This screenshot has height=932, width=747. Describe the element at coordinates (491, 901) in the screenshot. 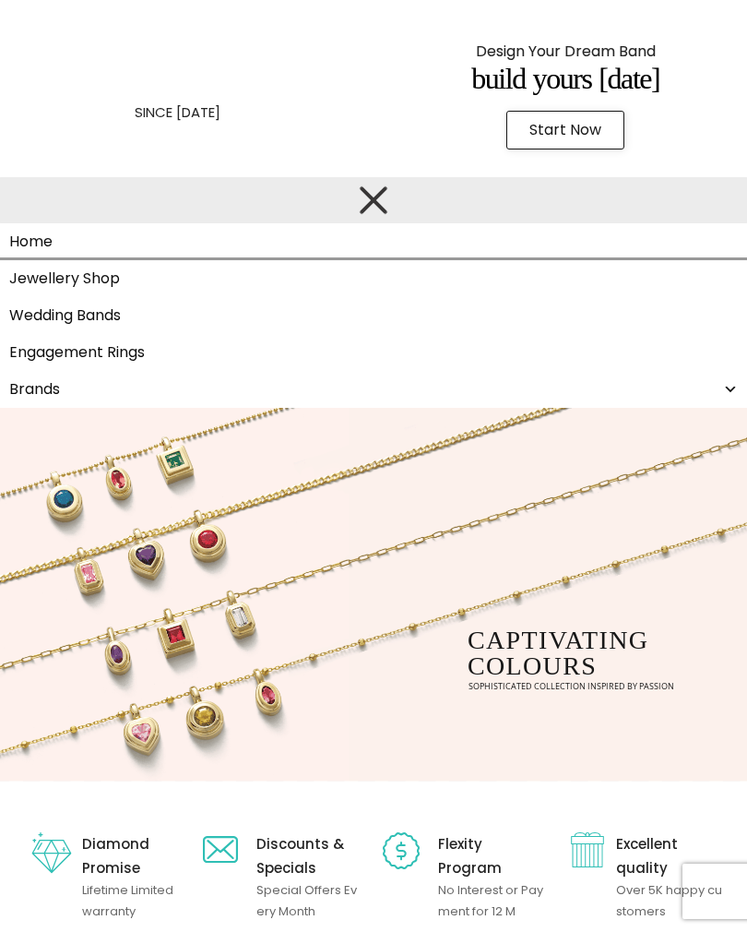

I see `p: No Interest or Payment for 12 M` at that location.